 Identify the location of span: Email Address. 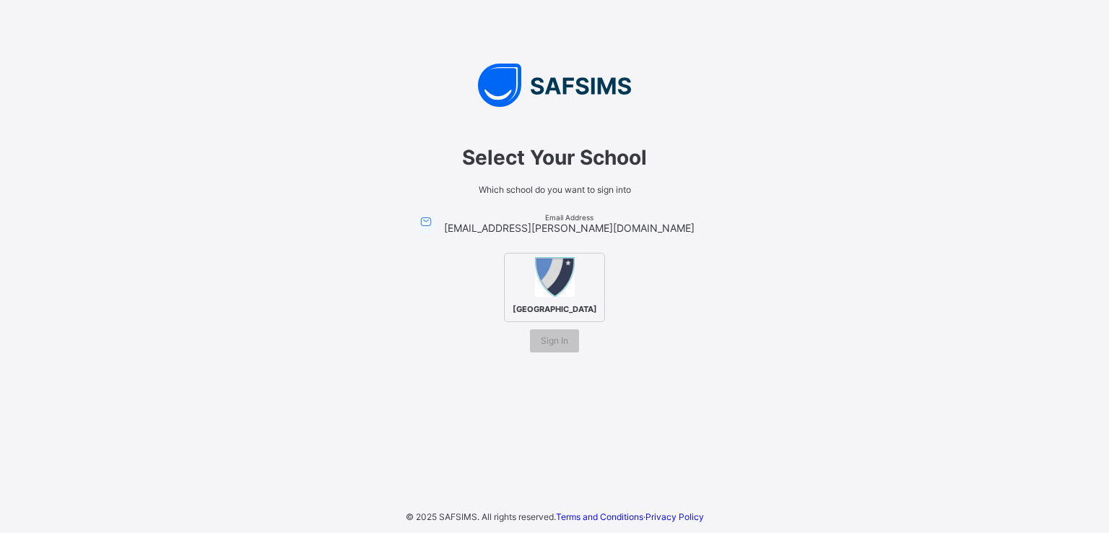
(569, 217).